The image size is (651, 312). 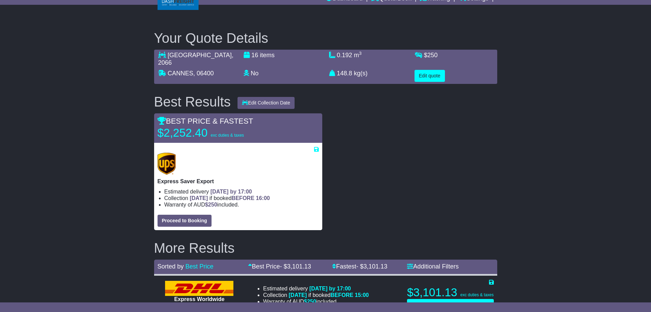 I want to click on span: kg(s), so click(x=361, y=73).